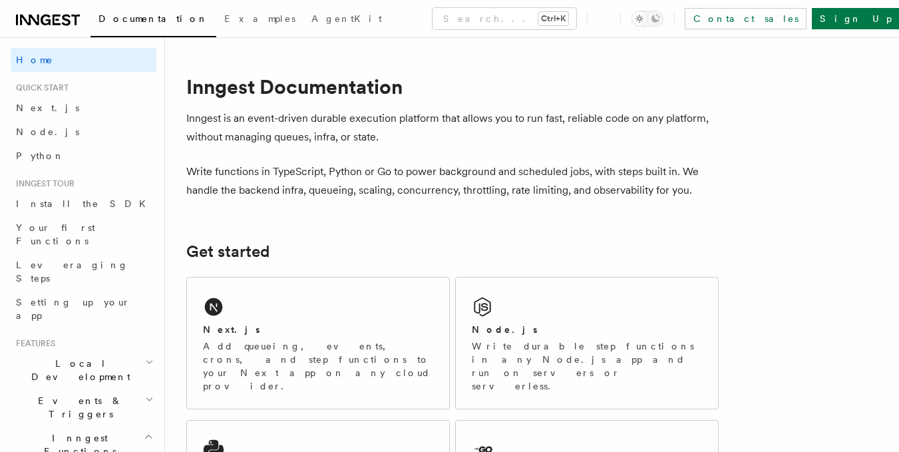 This screenshot has height=452, width=899. I want to click on span: Documentation, so click(153, 19).